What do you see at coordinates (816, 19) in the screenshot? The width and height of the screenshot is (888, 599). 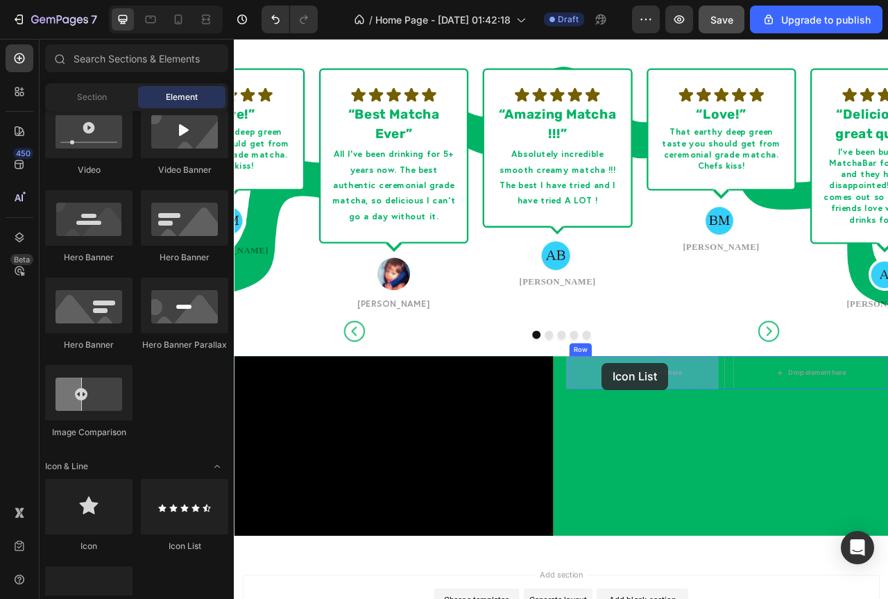 I see `div: Upgrade to publish` at bounding box center [816, 19].